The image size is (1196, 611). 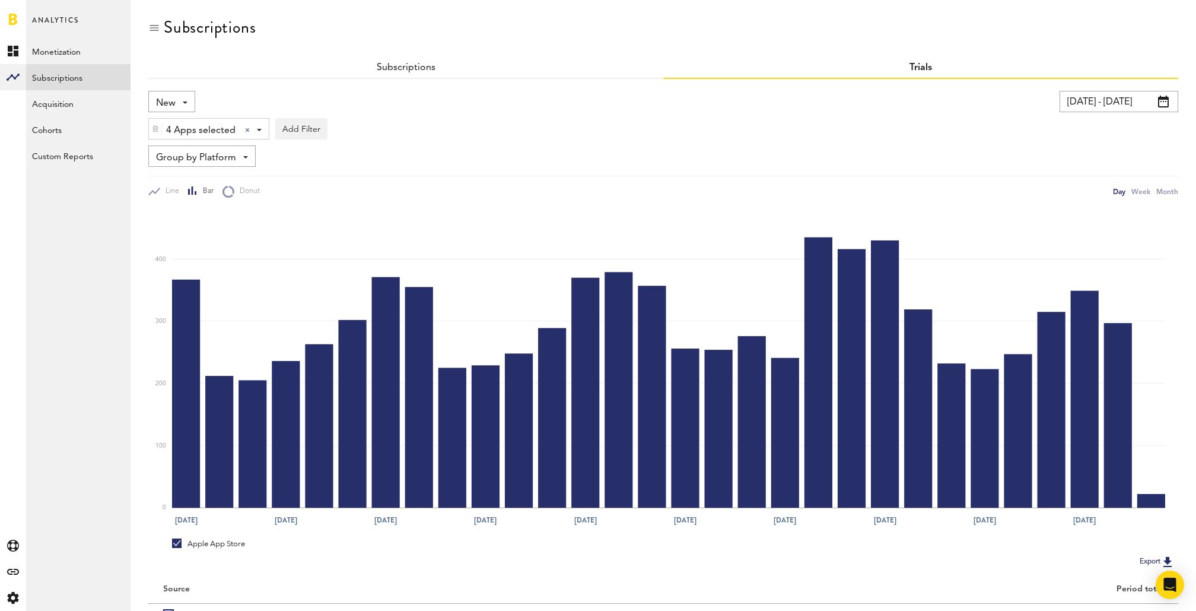 I want to click on span: Line, so click(x=170, y=191).